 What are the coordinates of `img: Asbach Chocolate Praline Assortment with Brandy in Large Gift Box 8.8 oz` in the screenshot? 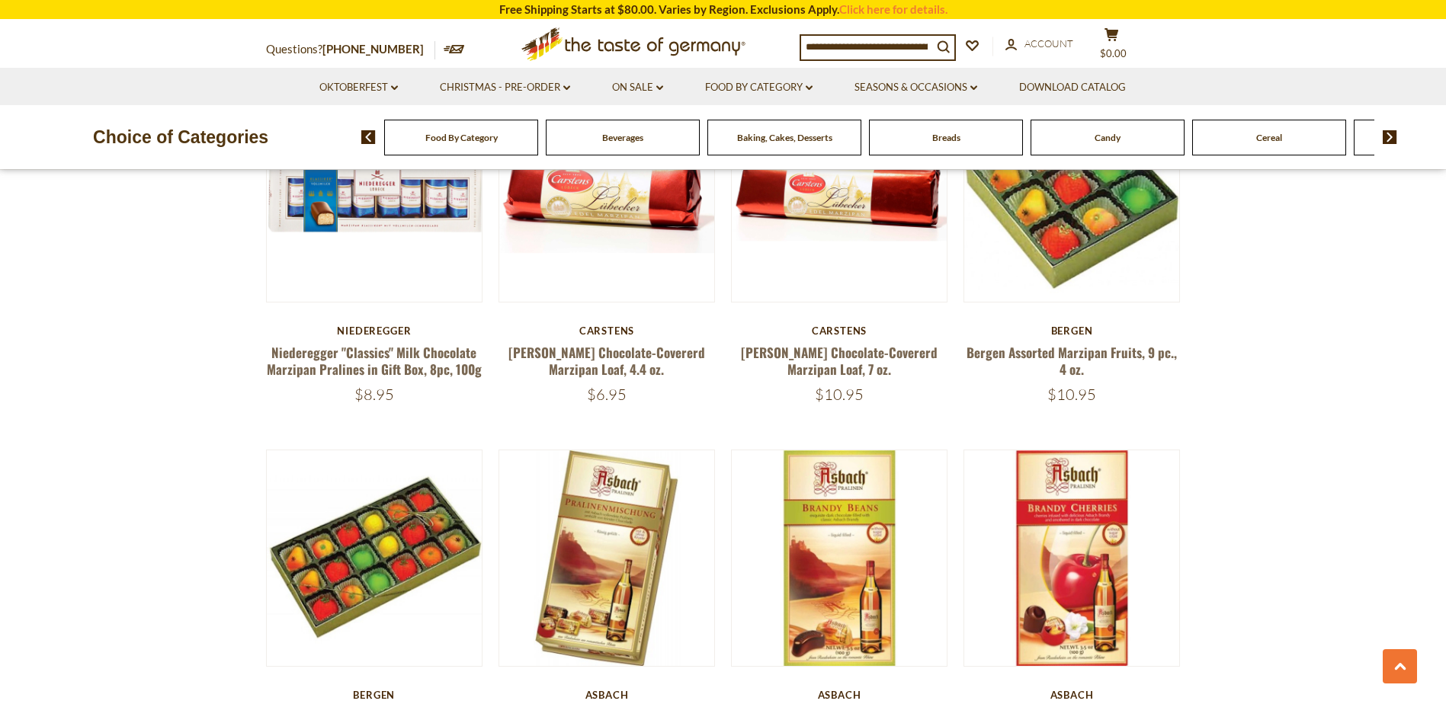 It's located at (607, 558).